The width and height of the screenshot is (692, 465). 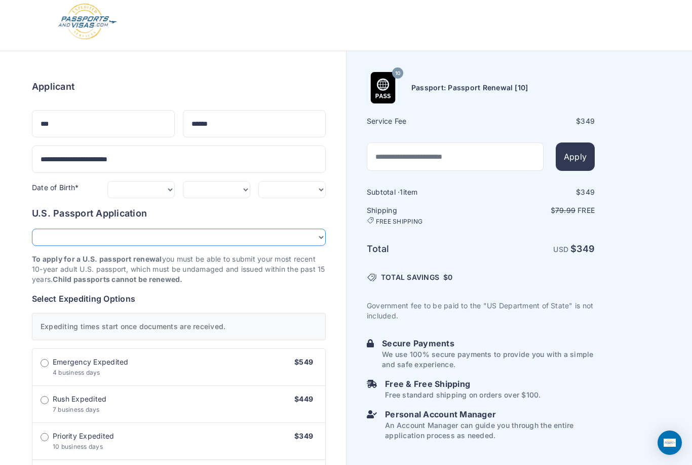 I want to click on span: Emergency Expedited, so click(x=91, y=362).